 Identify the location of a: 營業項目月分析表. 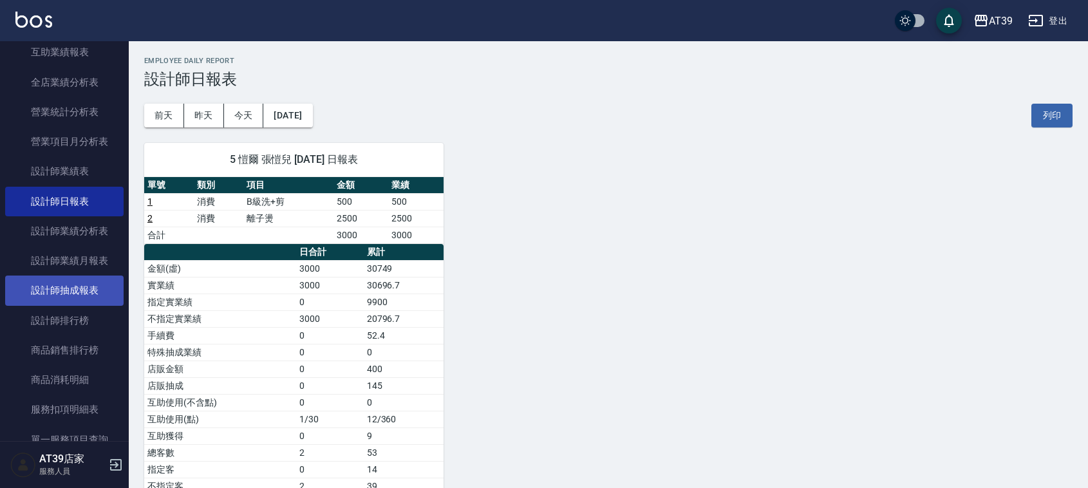
(64, 142).